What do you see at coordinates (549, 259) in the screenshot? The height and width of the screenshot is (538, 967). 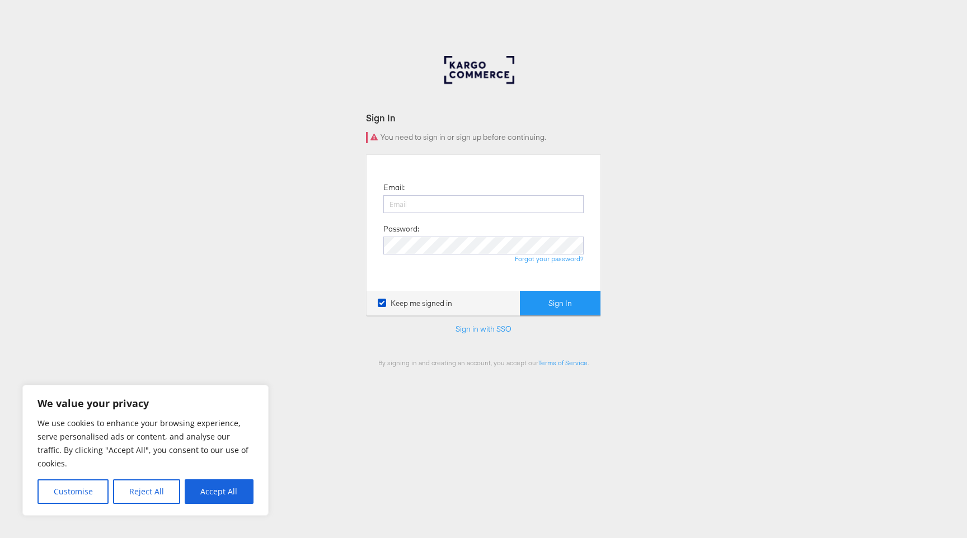 I see `a: Forgot your password?` at bounding box center [549, 259].